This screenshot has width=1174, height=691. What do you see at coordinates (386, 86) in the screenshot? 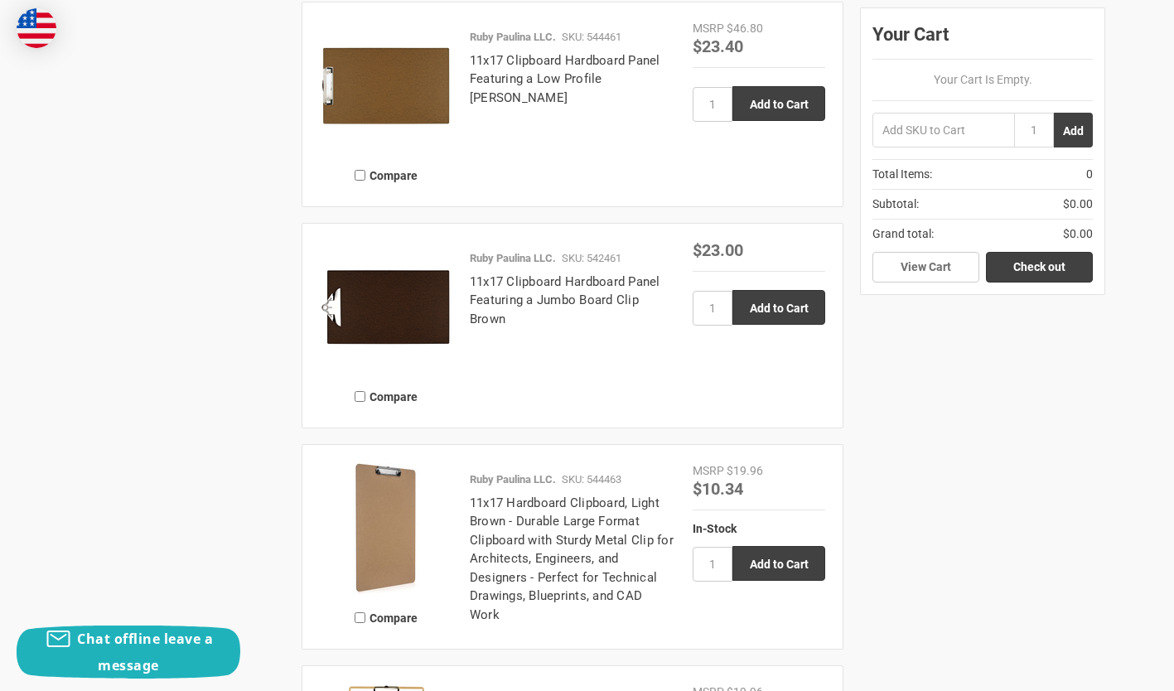
I see `img: 11x17 Clipboard Hardboard Panel Featuring a Low Profile Clip Brown` at bounding box center [386, 86].